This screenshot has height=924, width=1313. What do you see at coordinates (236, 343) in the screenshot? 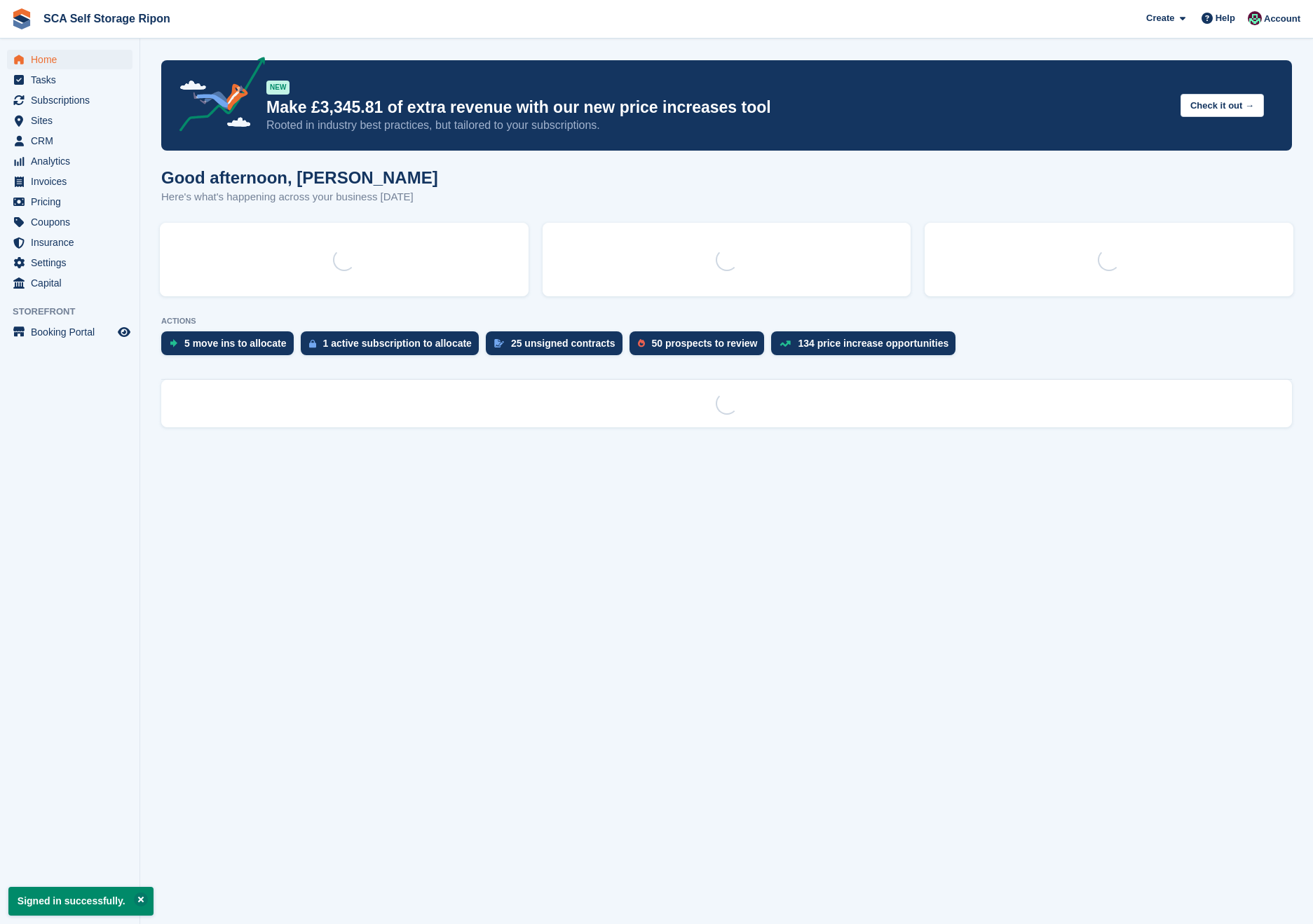
I see `div: 5 move ins to allocate` at bounding box center [236, 343].